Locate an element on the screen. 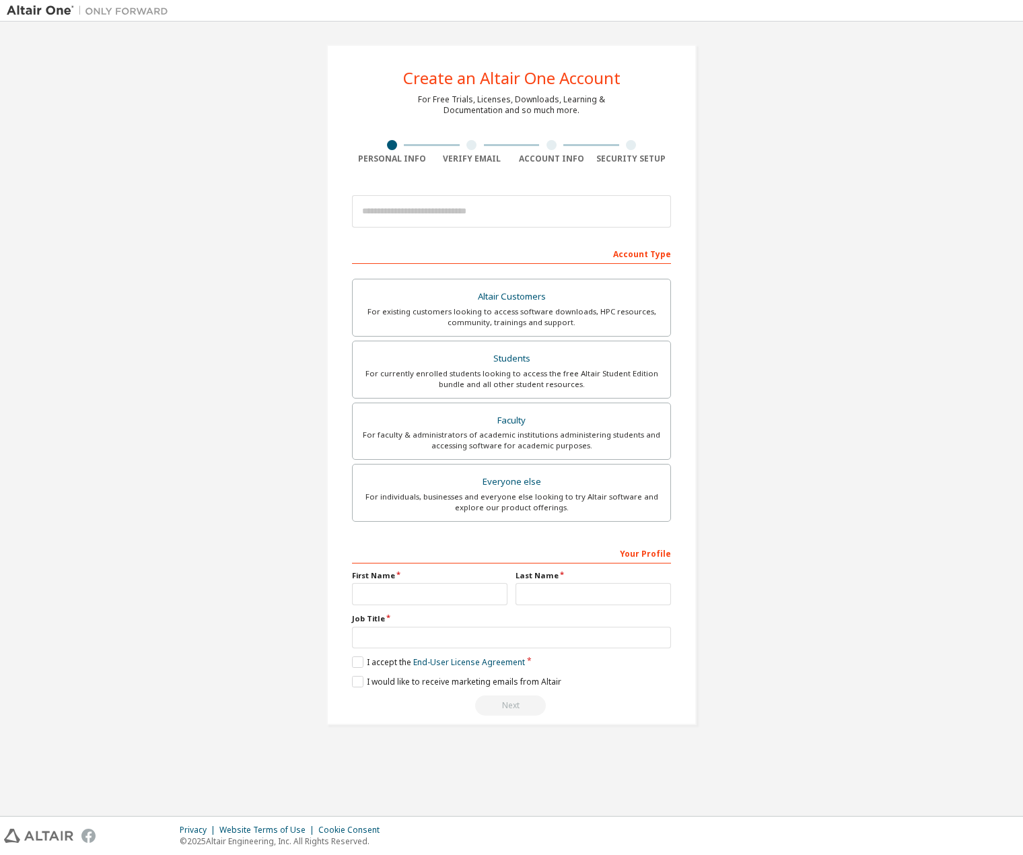  a: End-User License Agreement is located at coordinates (469, 662).